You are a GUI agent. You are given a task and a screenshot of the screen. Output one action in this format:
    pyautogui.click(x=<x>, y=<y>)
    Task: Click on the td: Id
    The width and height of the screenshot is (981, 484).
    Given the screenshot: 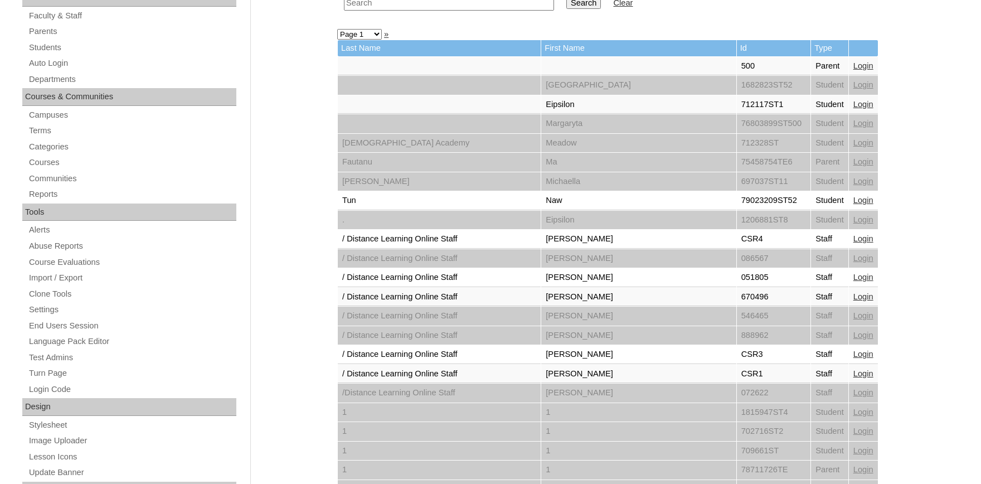 What is the action you would take?
    pyautogui.click(x=773, y=48)
    